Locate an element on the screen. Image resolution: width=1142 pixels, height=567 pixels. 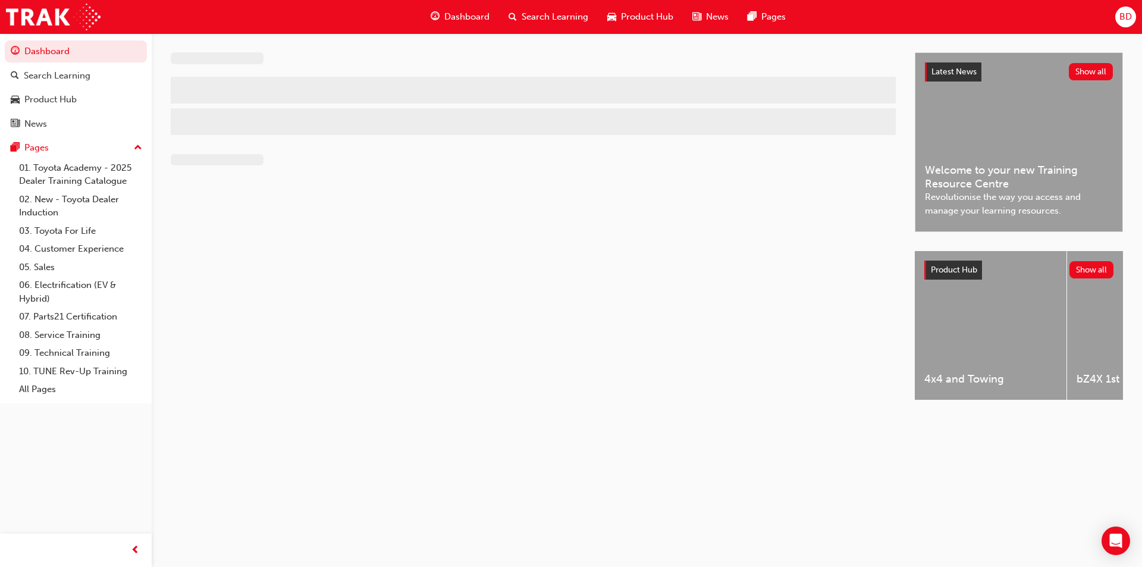
div: Search Learning is located at coordinates (57, 76).